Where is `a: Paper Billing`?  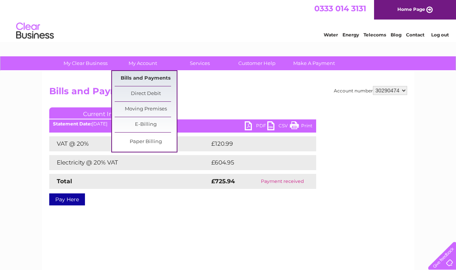 a: Paper Billing is located at coordinates (146, 142).